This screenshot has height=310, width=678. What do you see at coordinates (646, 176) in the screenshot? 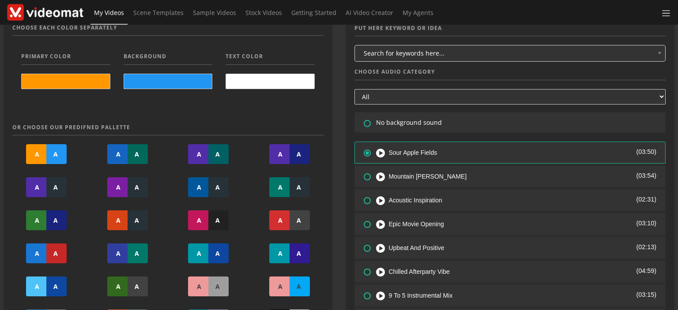
I see `span: (03:54)` at bounding box center [646, 176].